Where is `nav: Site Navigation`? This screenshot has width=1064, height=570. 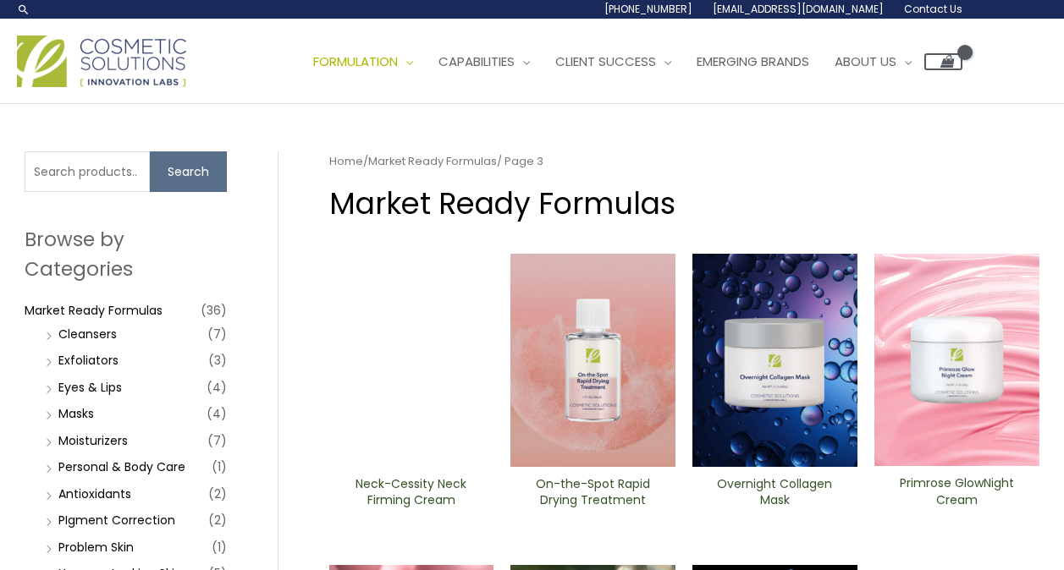
nav: Site Navigation is located at coordinates (625, 62).